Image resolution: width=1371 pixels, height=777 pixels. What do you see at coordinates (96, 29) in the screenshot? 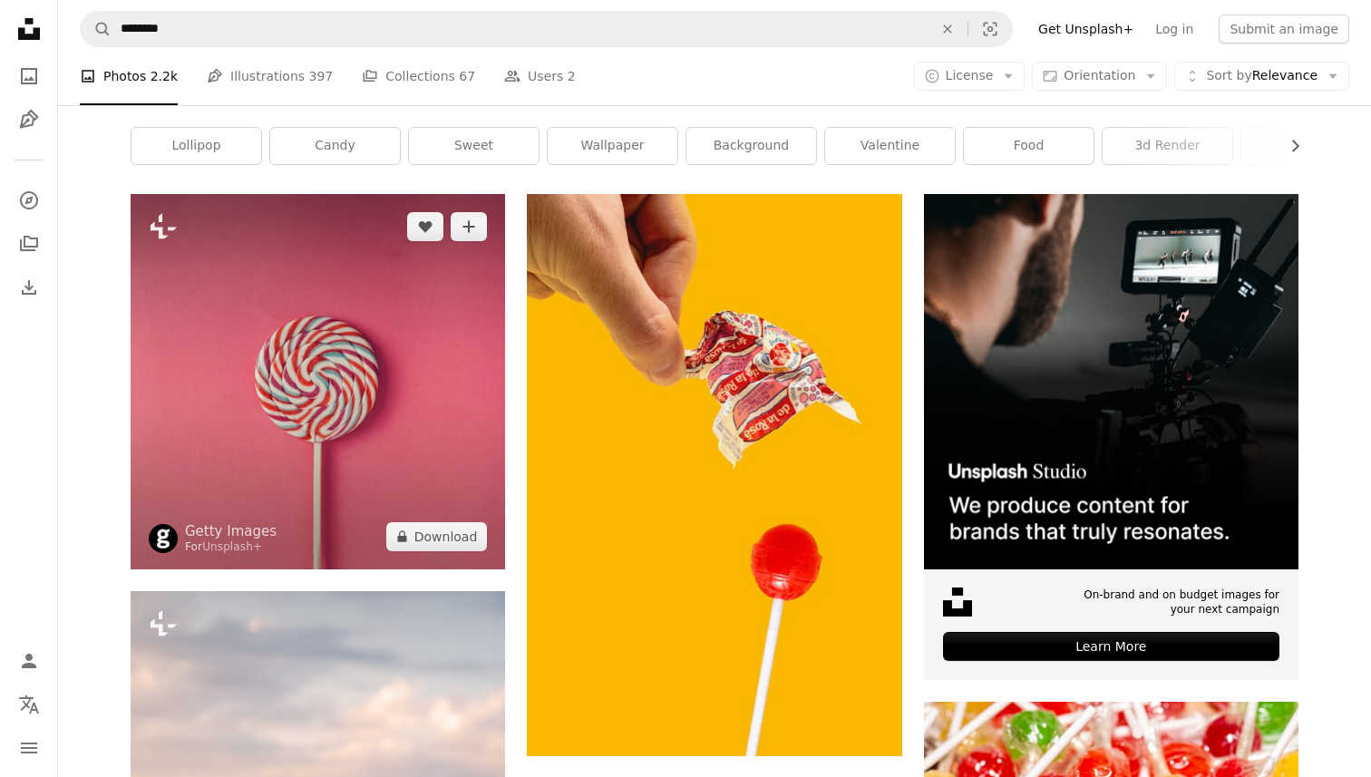
I see `button: Search Unsplash` at bounding box center [96, 29].